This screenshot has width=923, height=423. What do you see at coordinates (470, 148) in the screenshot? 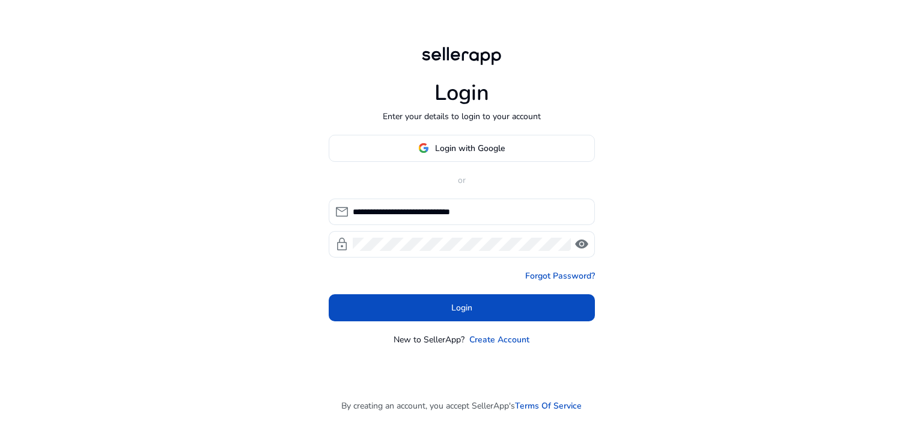
I see `span: Login with Google` at bounding box center [470, 148].